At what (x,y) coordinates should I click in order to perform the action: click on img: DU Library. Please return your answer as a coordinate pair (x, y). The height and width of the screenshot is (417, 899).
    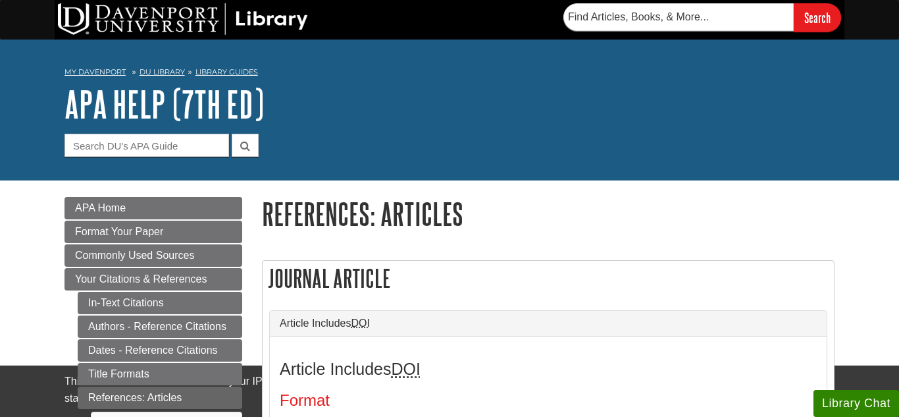
    Looking at the image, I should click on (183, 19).